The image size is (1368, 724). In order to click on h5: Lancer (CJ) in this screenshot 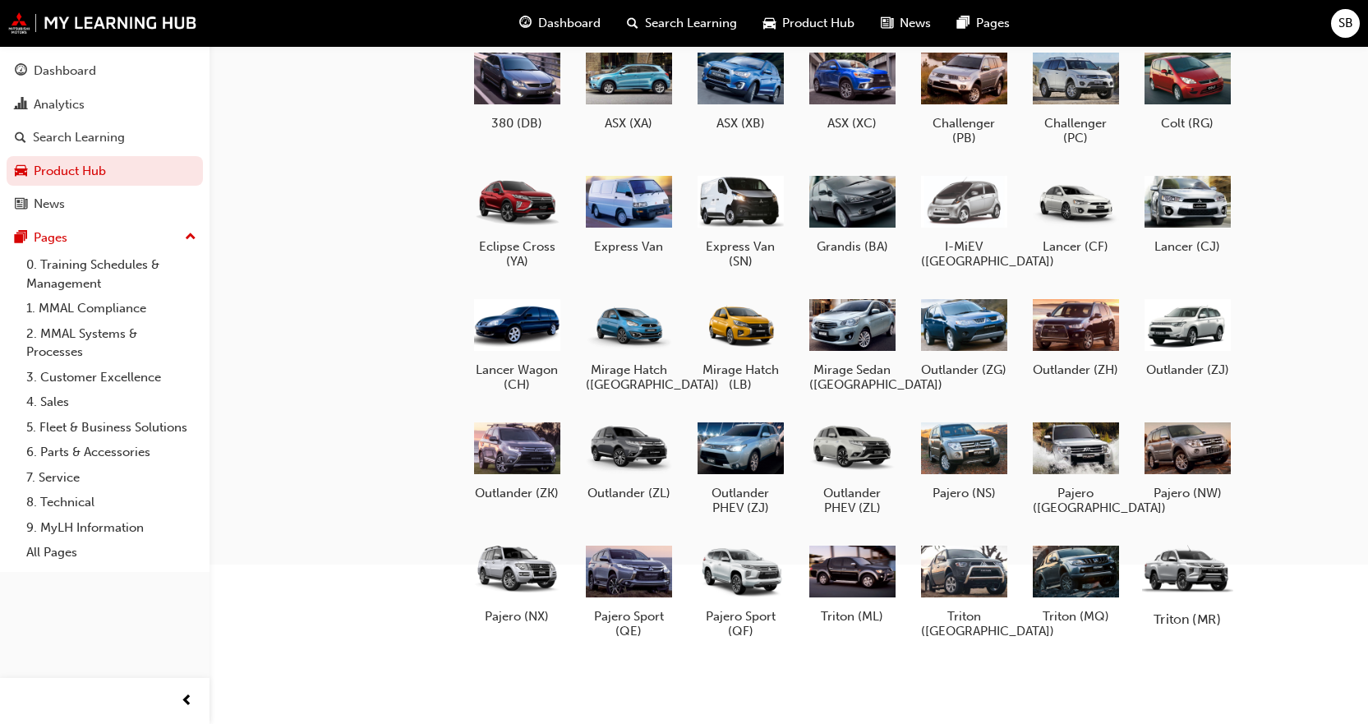, I will do `click(1187, 246)`.